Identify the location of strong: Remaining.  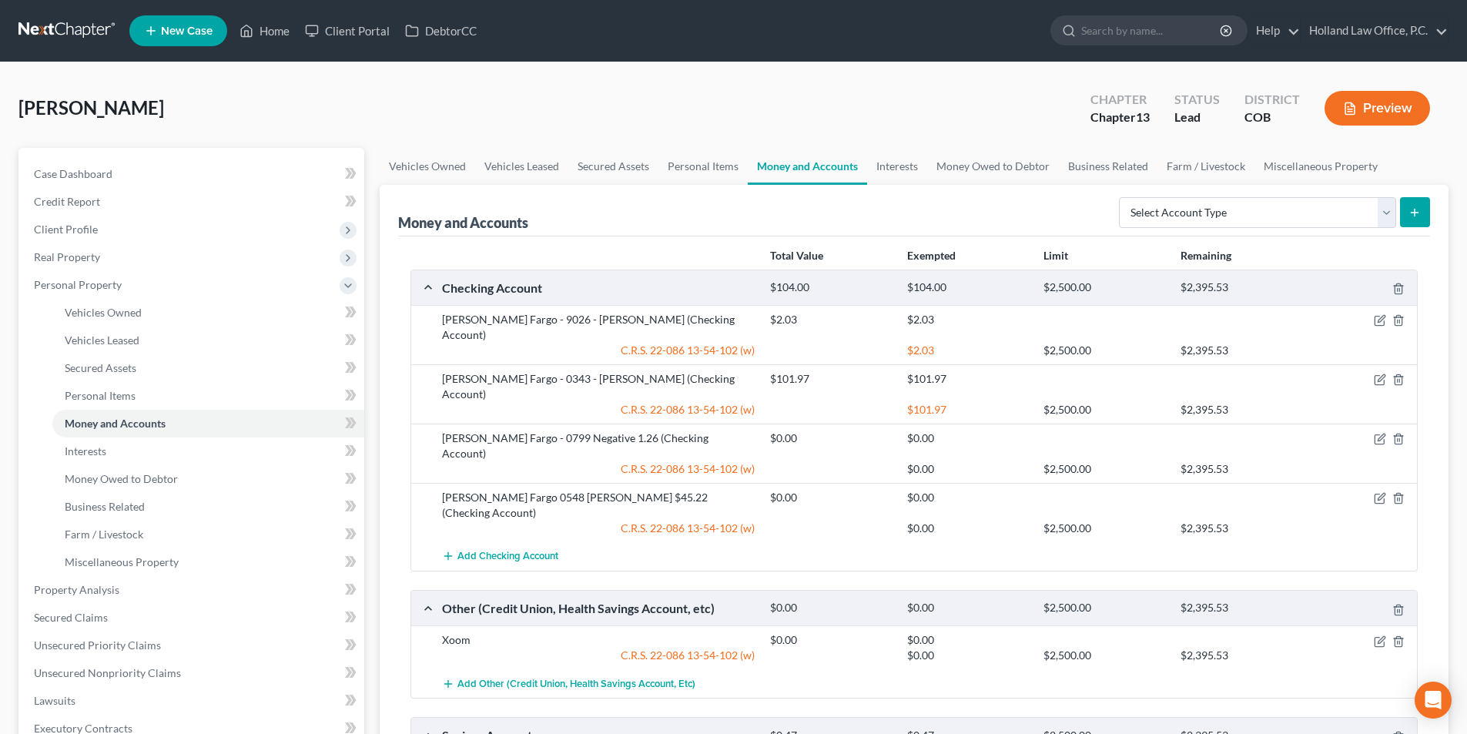
(1206, 255).